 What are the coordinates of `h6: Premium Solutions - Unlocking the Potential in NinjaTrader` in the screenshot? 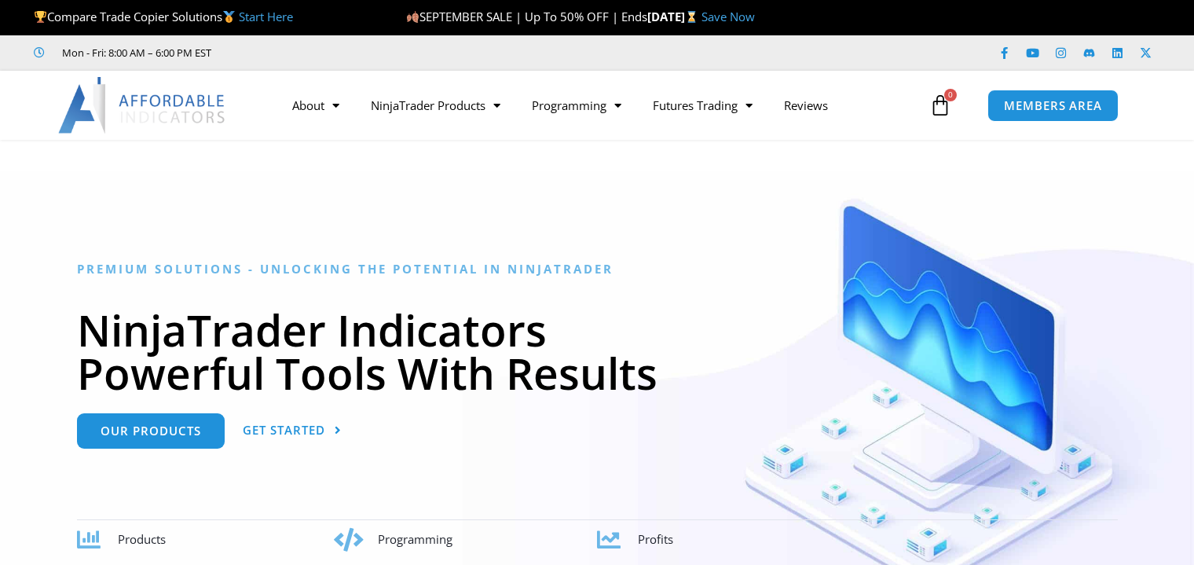 It's located at (597, 269).